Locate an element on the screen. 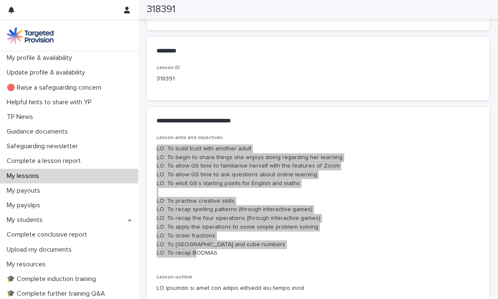 The width and height of the screenshot is (498, 299). p: 318391 is located at coordinates (207, 79).